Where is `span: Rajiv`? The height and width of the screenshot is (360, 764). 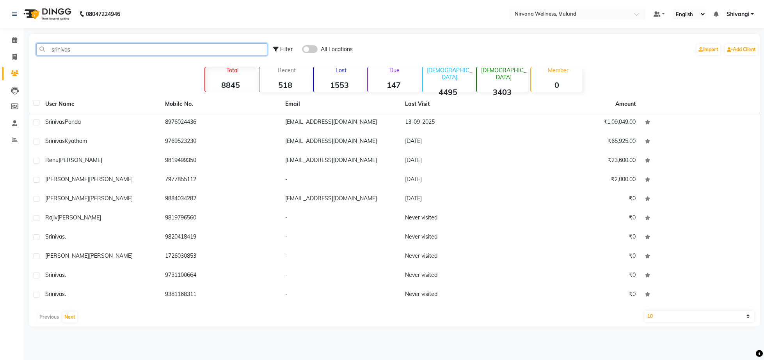 span: Rajiv is located at coordinates (51, 217).